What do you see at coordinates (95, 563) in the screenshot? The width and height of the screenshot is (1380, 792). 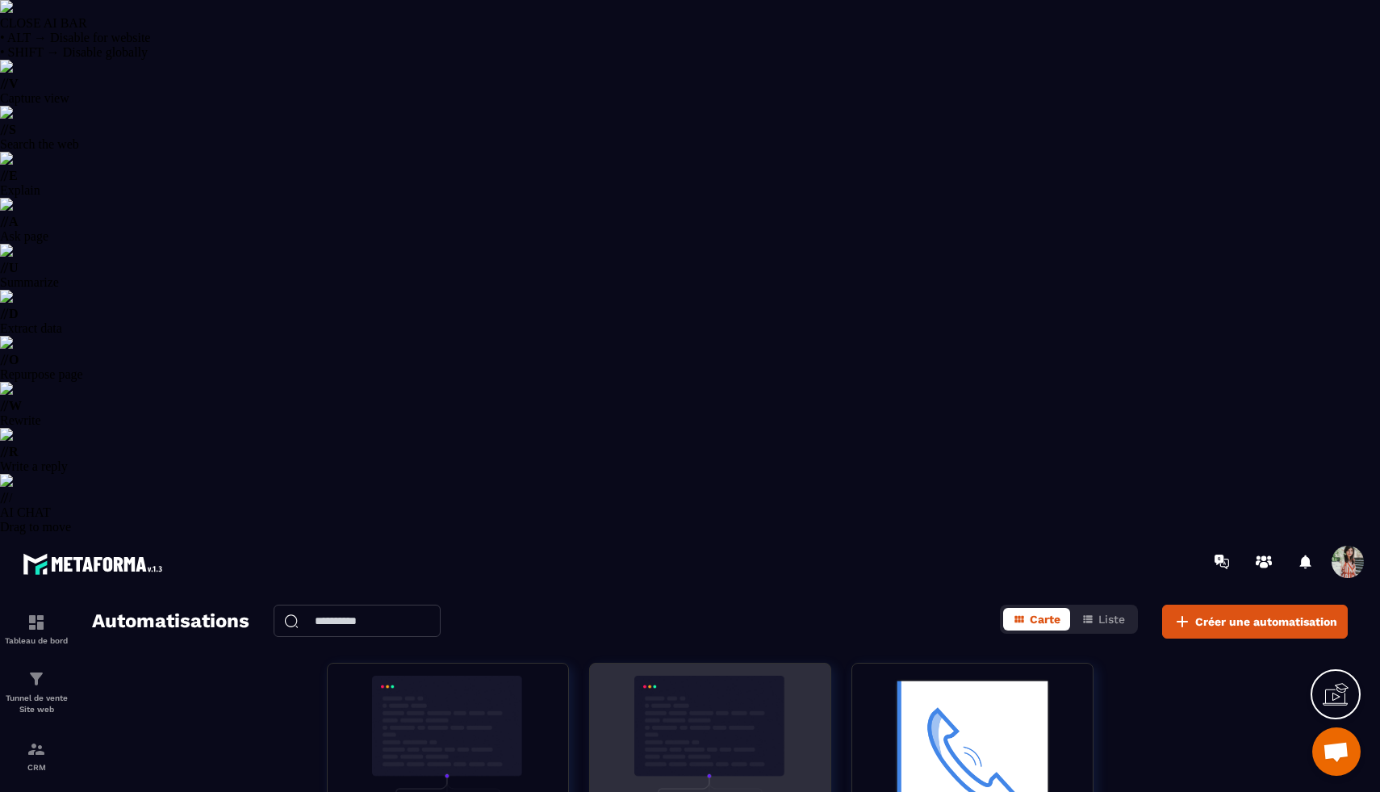 I see `img: logo` at bounding box center [95, 563].